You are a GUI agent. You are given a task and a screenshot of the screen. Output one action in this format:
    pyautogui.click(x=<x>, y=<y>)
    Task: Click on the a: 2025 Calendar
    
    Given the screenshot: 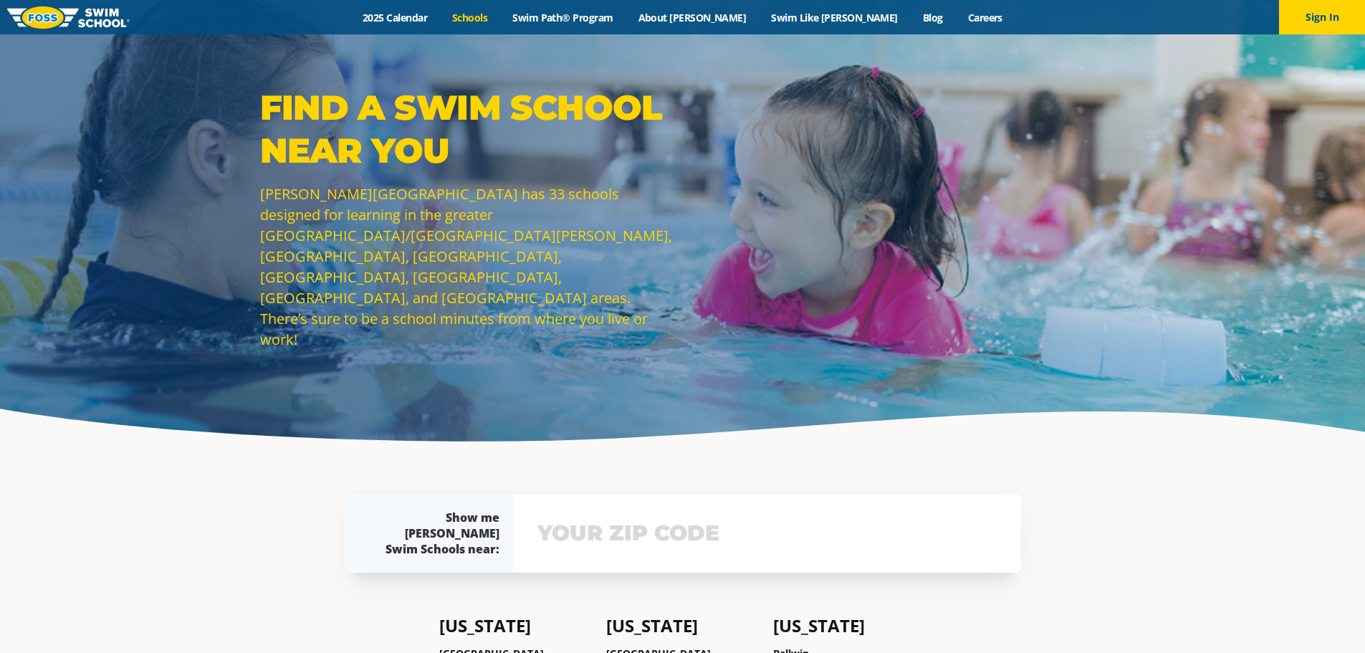 What is the action you would take?
    pyautogui.click(x=395, y=17)
    